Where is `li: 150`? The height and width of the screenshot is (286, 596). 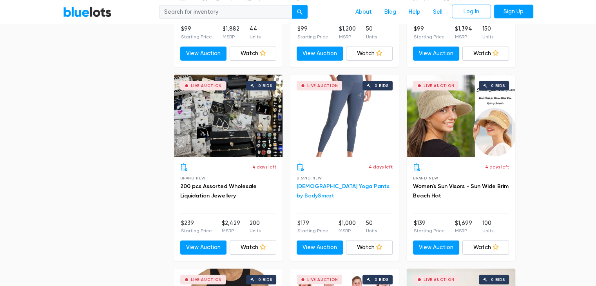
li: 150 is located at coordinates (488, 33).